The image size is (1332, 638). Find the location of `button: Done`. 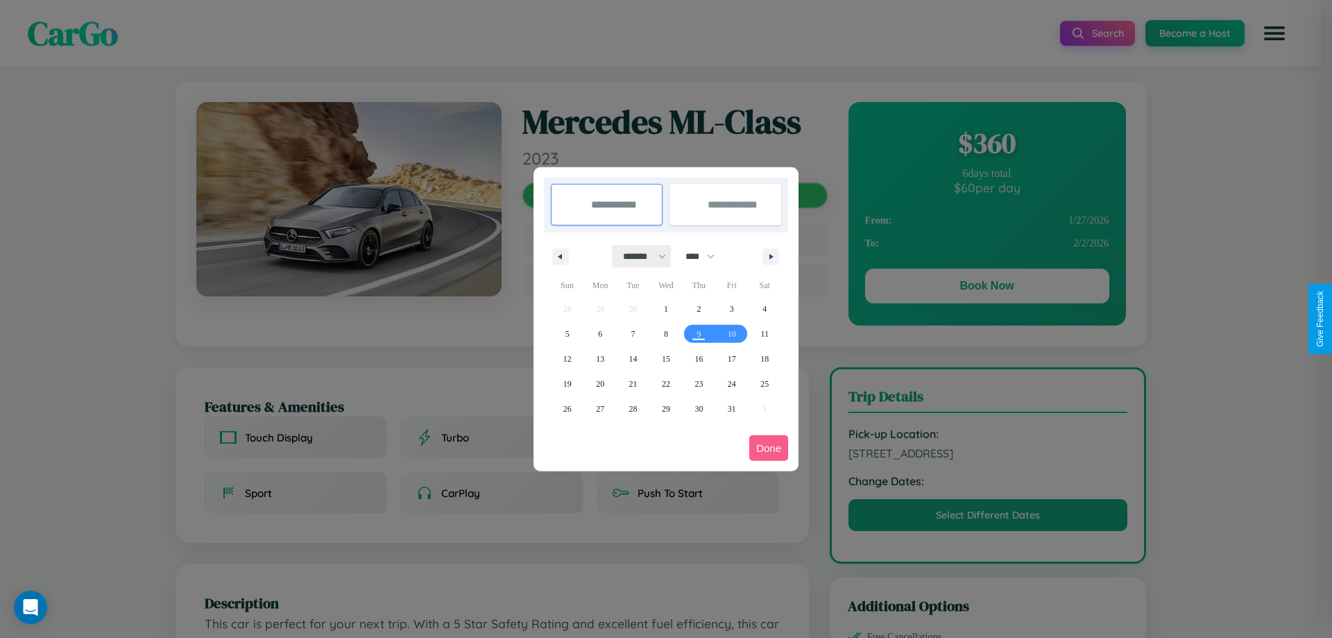

button: Done is located at coordinates (769, 448).